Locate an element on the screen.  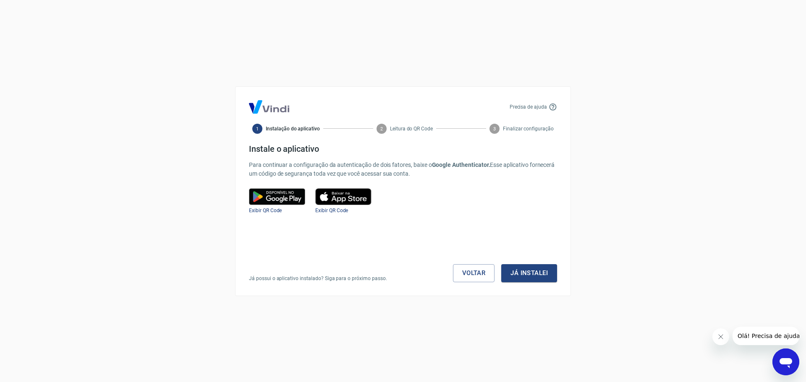
h4: Instale o aplicativo is located at coordinates (403, 149).